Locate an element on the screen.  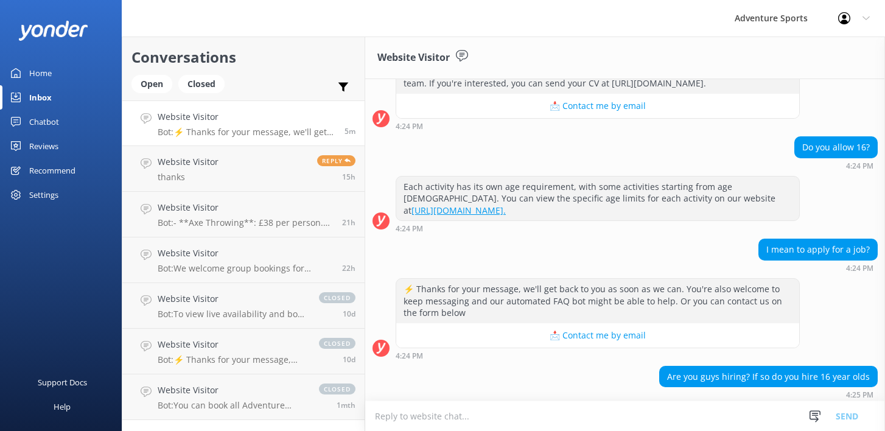
div: Are you guys hiring? If so do you hire 16 year olds is located at coordinates (768, 377).